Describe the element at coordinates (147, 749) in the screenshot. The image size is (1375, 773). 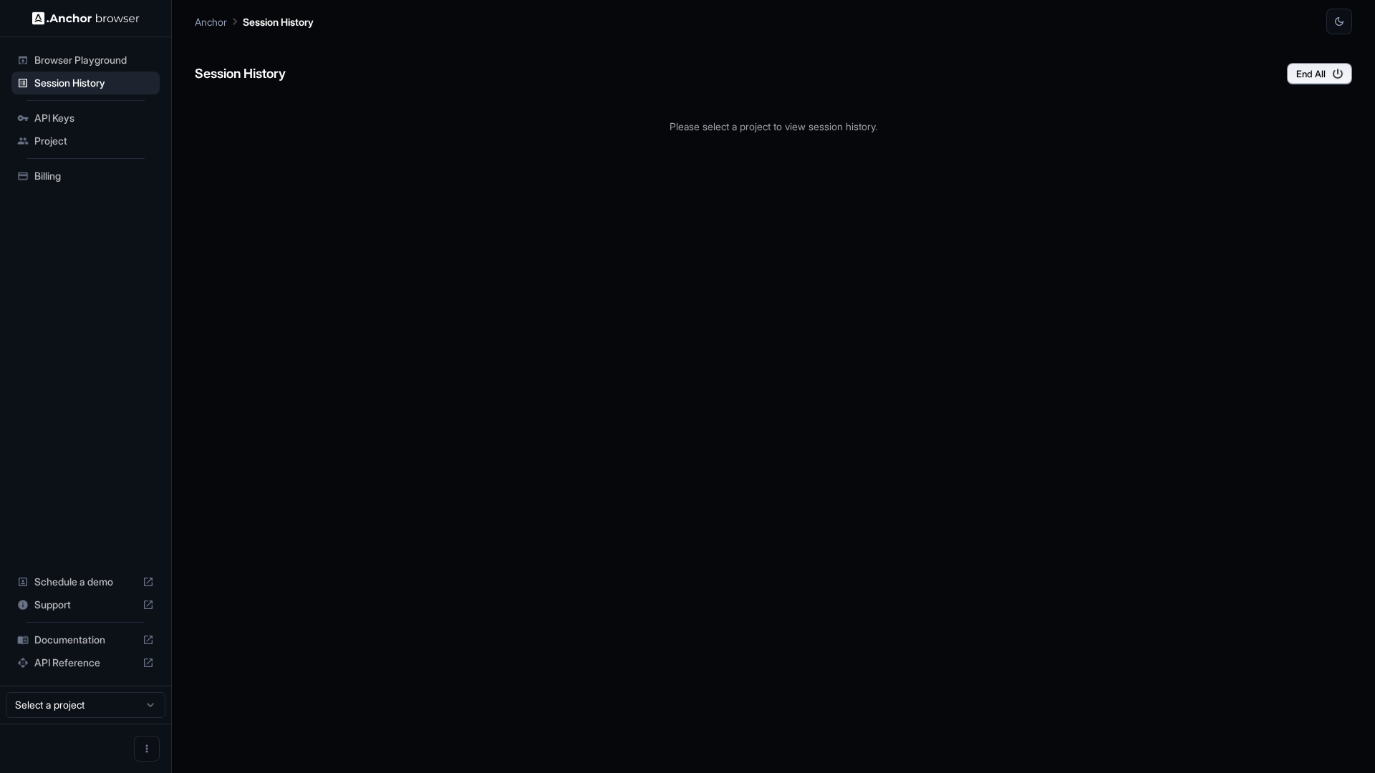
I see `button: Open menu` at that location.